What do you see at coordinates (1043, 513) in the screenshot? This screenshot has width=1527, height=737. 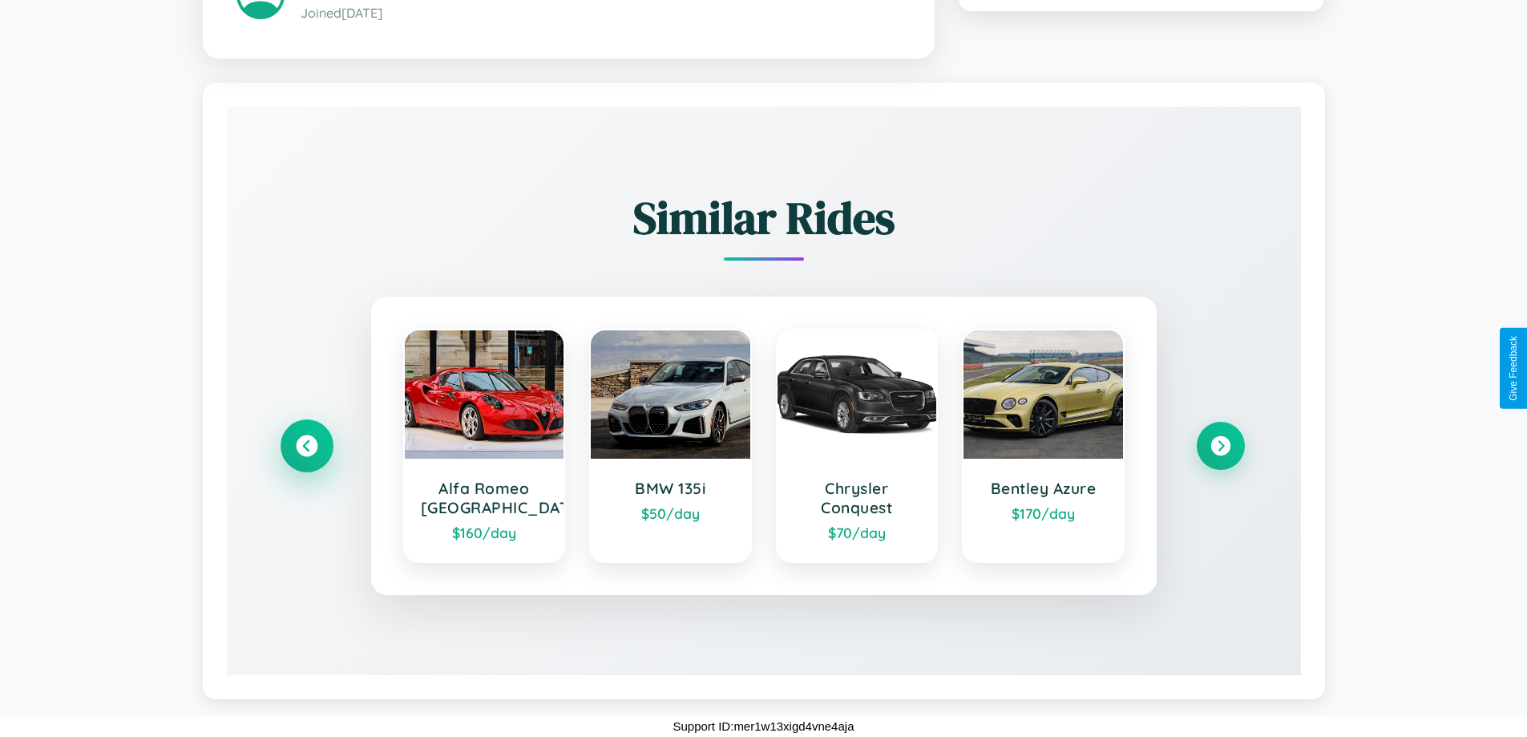 I see `div: $ 170 /day` at bounding box center [1043, 513].